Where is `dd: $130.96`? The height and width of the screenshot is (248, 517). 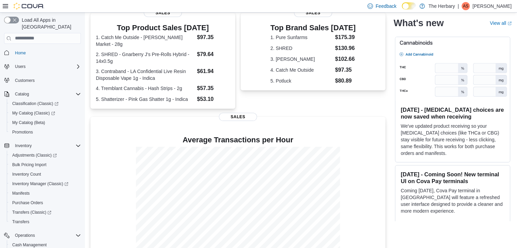 dd: $130.96 is located at coordinates (346, 48).